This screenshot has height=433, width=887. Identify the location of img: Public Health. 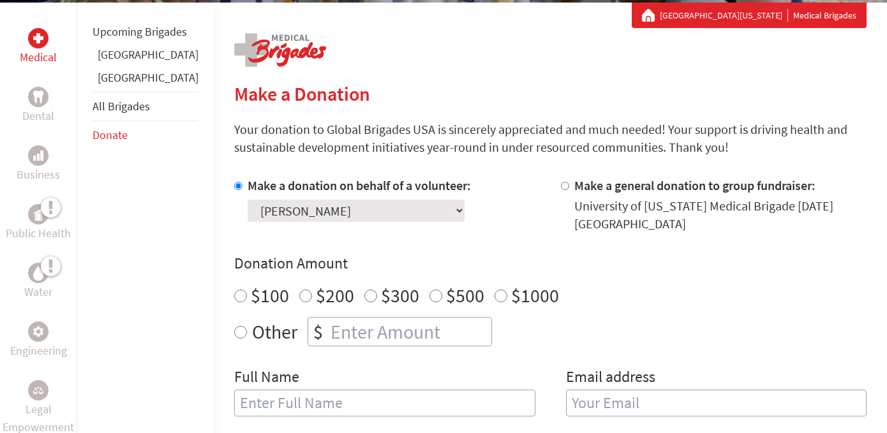
(38, 214).